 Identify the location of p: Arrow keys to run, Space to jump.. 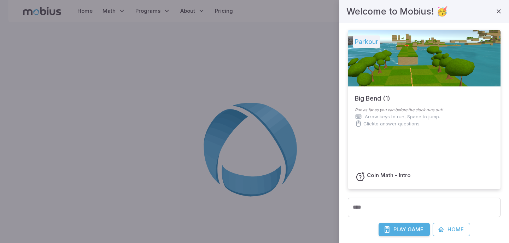
(403, 116).